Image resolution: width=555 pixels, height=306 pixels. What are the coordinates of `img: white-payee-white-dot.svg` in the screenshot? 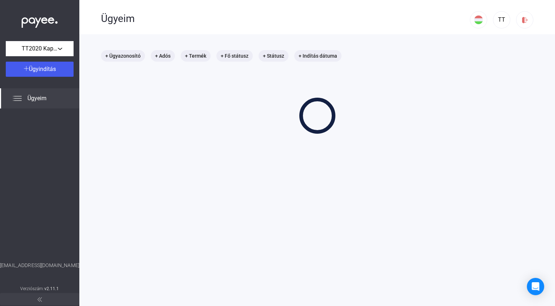 It's located at (40, 21).